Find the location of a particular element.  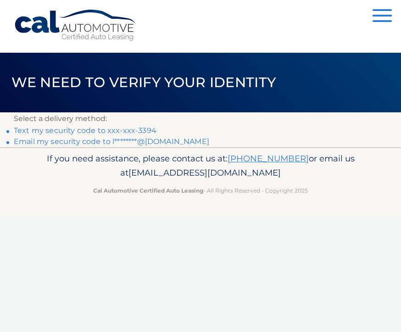

strong: Cal Automotive Certified Auto Leasing is located at coordinates (148, 190).